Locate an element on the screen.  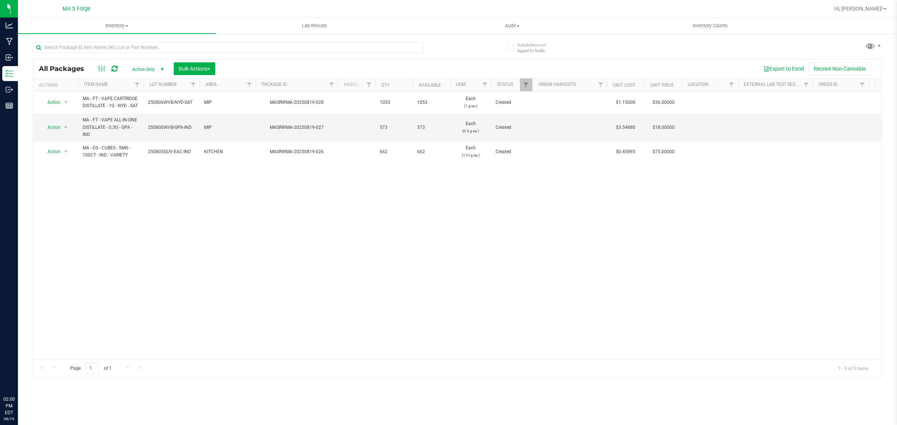
inline-svg: Manufacturing is located at coordinates (9, 41).